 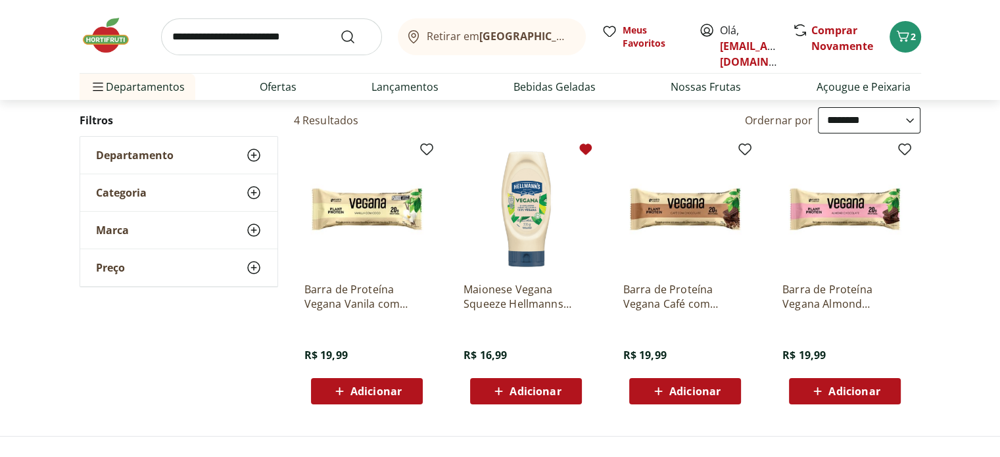 I want to click on span: Departamentos, so click(x=137, y=87).